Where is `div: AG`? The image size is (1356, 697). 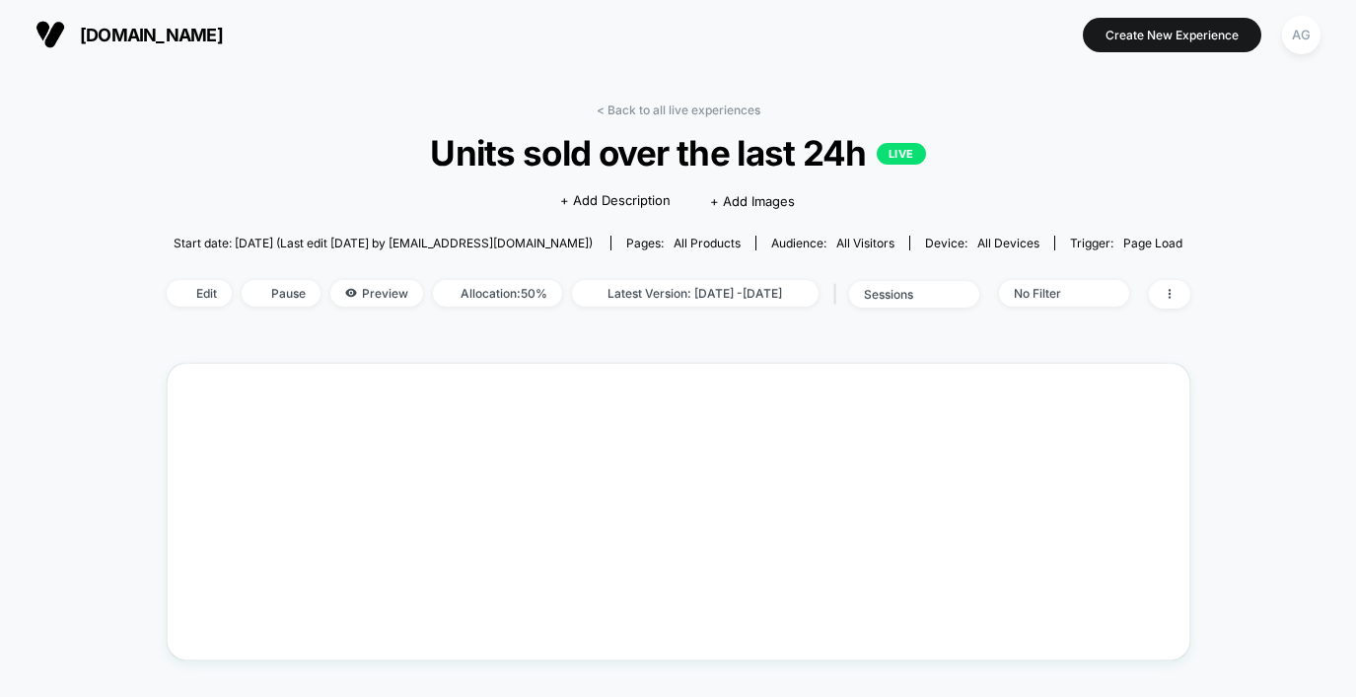 div: AG is located at coordinates (1301, 35).